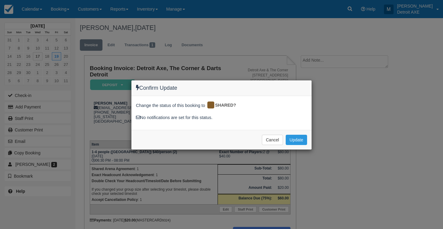  What do you see at coordinates (223, 105) in the screenshot?
I see `div: SHARED?` at bounding box center [223, 105].